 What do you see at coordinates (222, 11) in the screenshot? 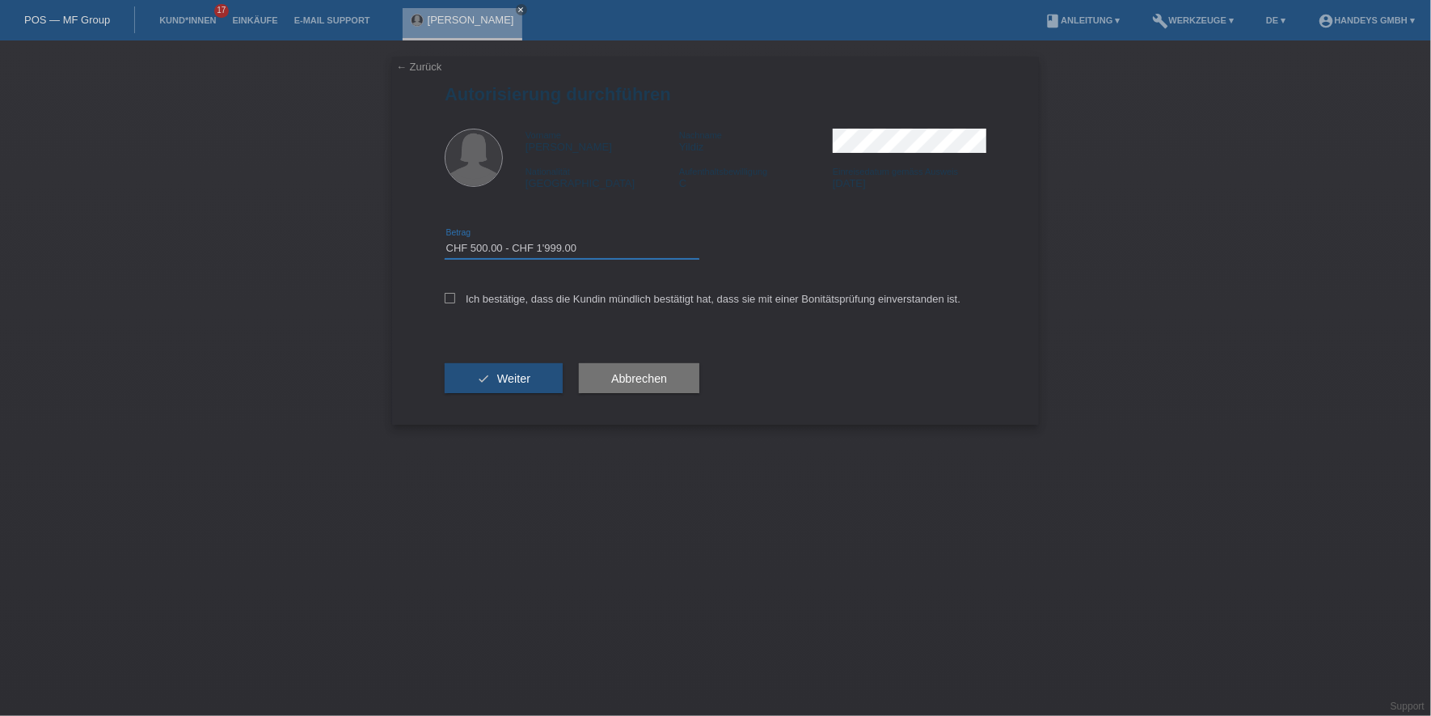
I see `span: 17` at bounding box center [222, 11].